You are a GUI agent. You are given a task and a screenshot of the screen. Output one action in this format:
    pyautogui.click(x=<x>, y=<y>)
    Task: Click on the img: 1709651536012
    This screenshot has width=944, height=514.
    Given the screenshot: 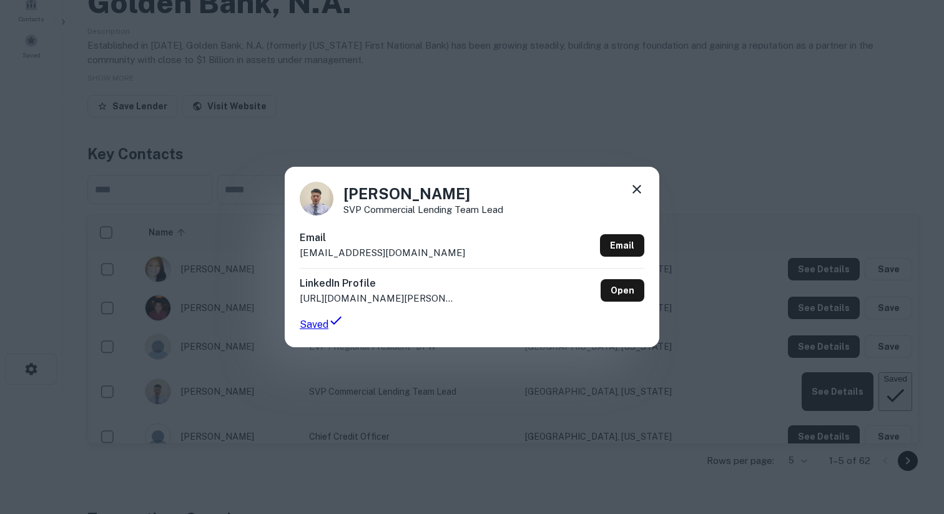 What is the action you would take?
    pyautogui.click(x=317, y=199)
    